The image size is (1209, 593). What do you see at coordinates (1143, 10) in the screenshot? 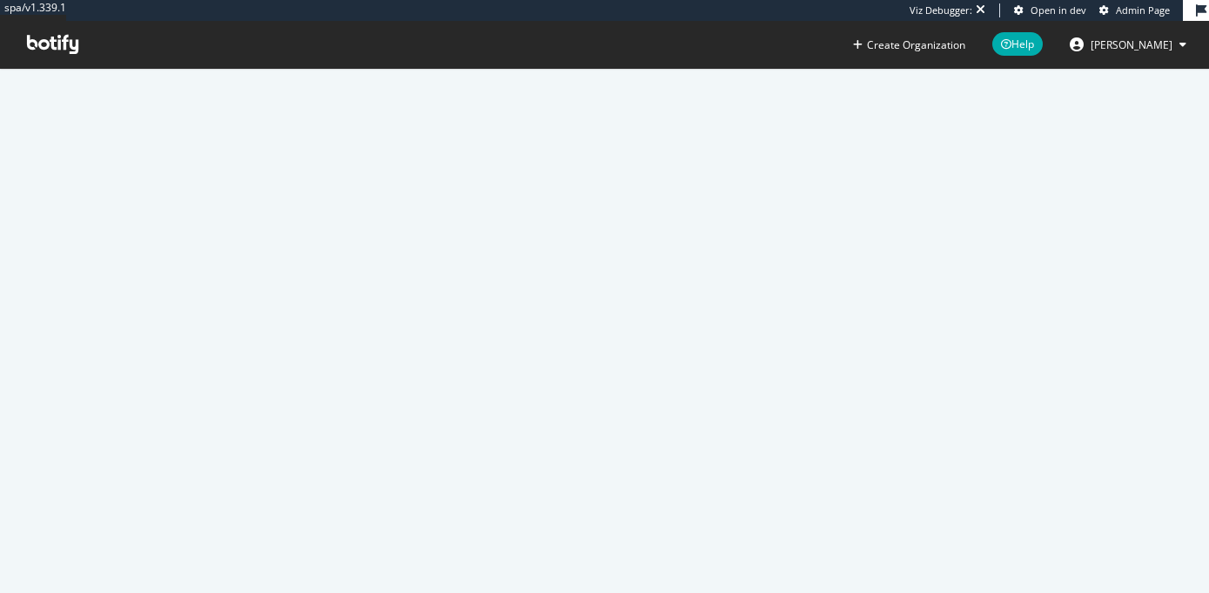
I see `span: Admin Page` at bounding box center [1143, 10].